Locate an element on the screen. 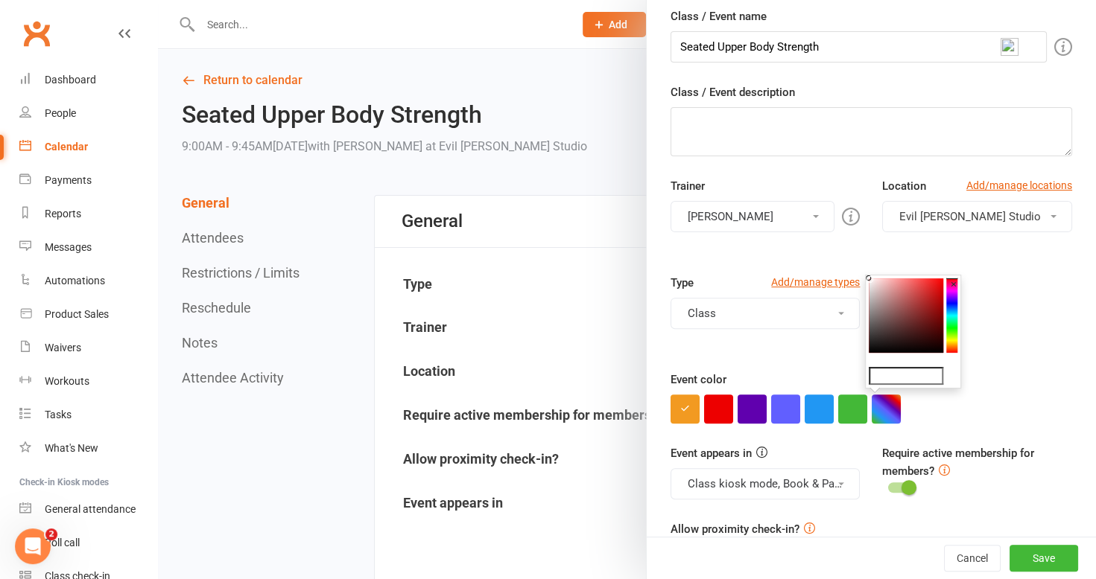 The image size is (1096, 579). label: Location is located at coordinates (903, 186).